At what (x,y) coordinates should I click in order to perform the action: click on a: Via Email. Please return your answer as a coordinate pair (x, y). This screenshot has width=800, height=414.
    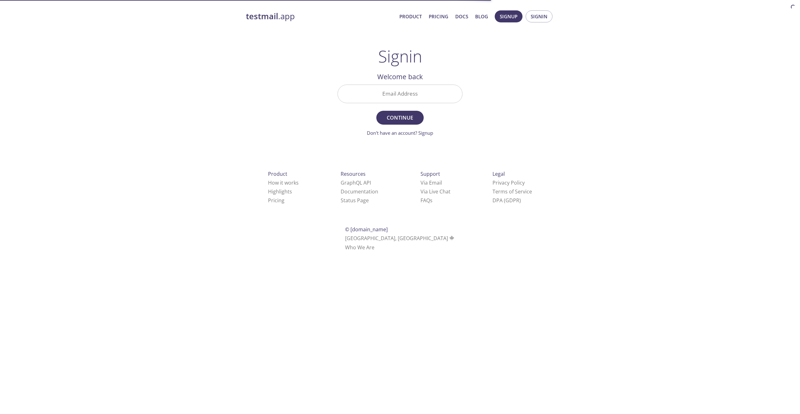
    Looking at the image, I should click on (432, 183).